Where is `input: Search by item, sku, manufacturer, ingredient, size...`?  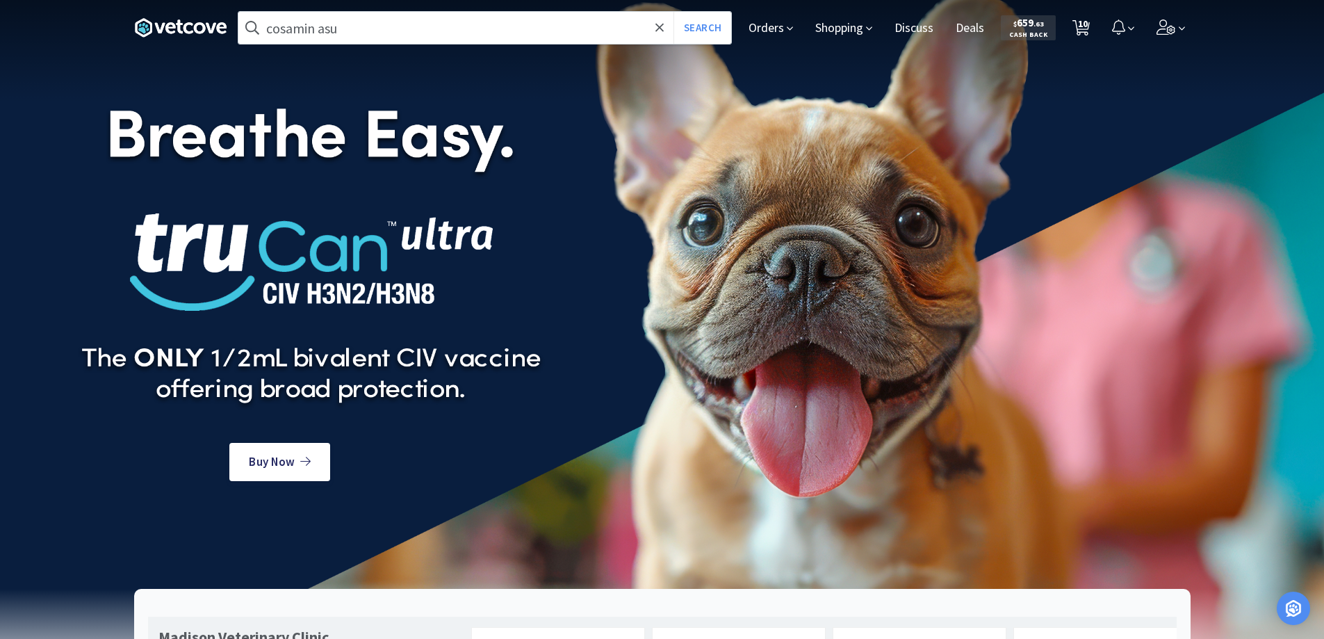
input: Search by item, sku, manufacturer, ingredient, size... is located at coordinates (484, 28).